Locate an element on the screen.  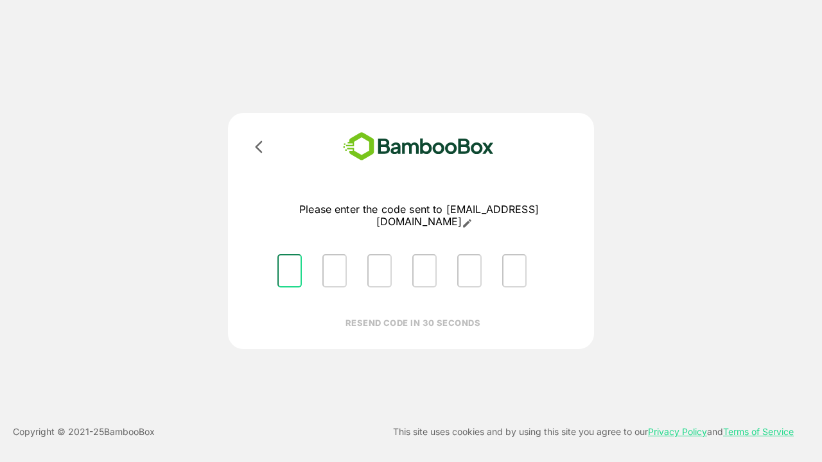
input: Please enter OTP character 5 is located at coordinates (469, 271).